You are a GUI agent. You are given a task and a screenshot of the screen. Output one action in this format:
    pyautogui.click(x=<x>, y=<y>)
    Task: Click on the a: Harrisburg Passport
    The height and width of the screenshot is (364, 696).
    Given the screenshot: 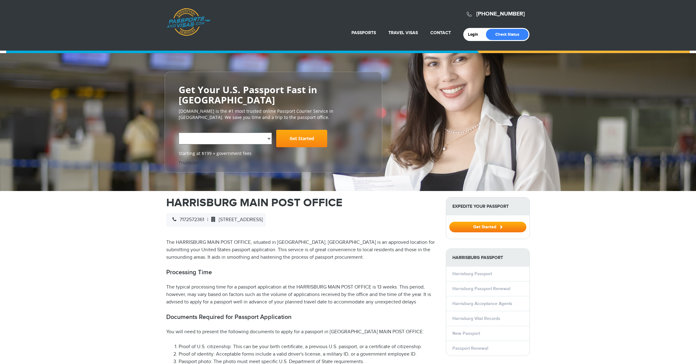 What is the action you would take?
    pyautogui.click(x=472, y=274)
    